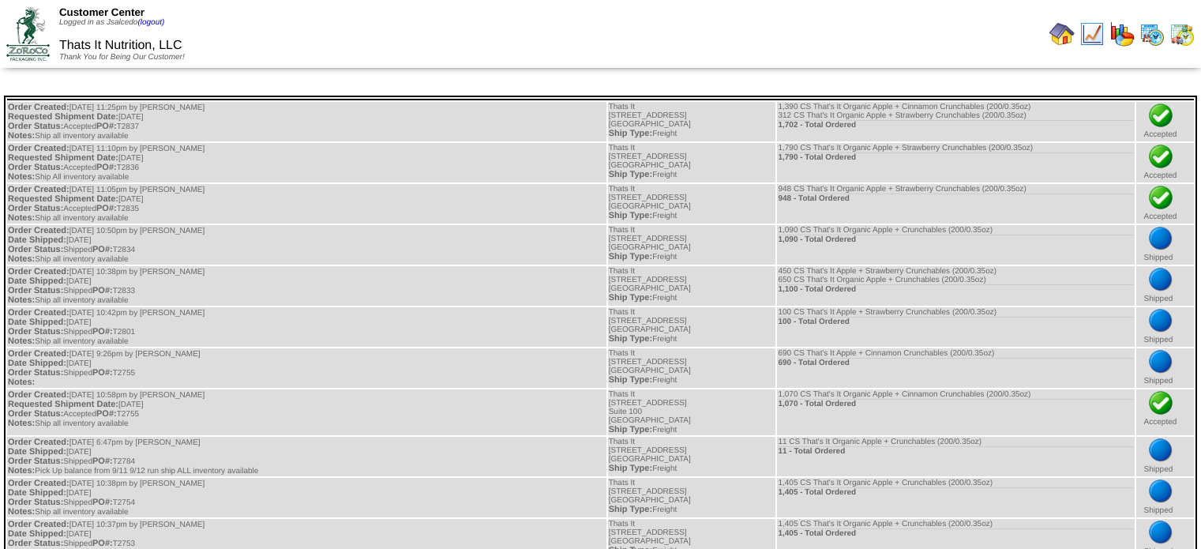  I want to click on img: calendarinout.gif, so click(1182, 34).